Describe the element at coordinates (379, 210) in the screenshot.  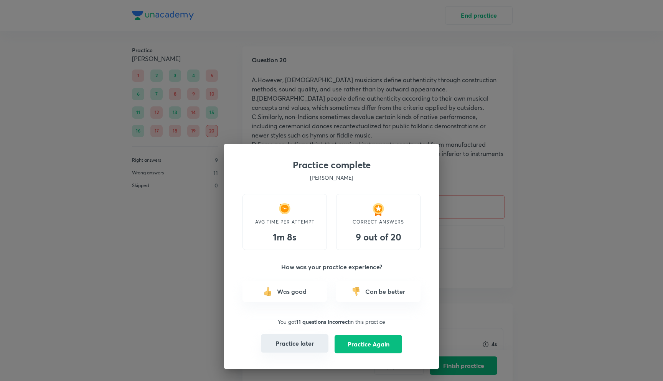
I see `img: medal` at that location.